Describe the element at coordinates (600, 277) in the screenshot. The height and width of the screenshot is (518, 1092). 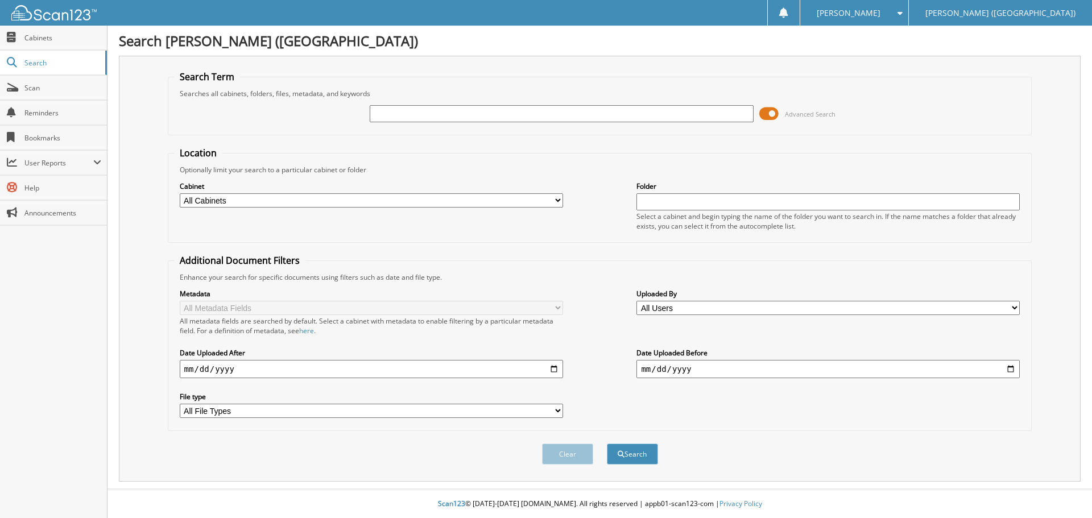
I see `div: Enhance your search for specific documents using filters such as date and file type.` at that location.